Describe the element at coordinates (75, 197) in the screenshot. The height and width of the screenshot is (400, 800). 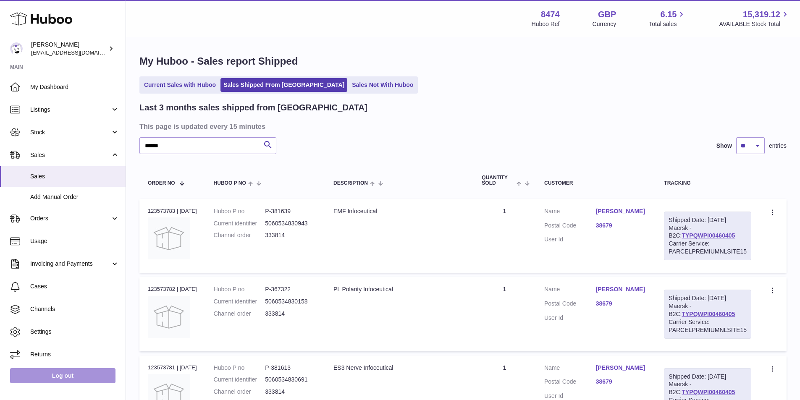
I see `span: Add Manual Order` at that location.